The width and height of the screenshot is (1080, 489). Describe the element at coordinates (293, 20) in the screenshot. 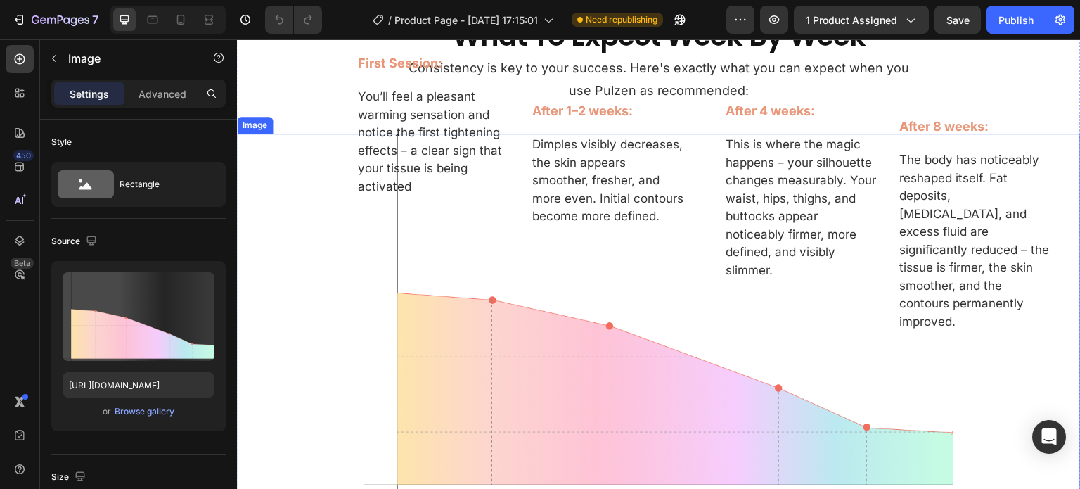

I see `div: Undo/Redo` at that location.